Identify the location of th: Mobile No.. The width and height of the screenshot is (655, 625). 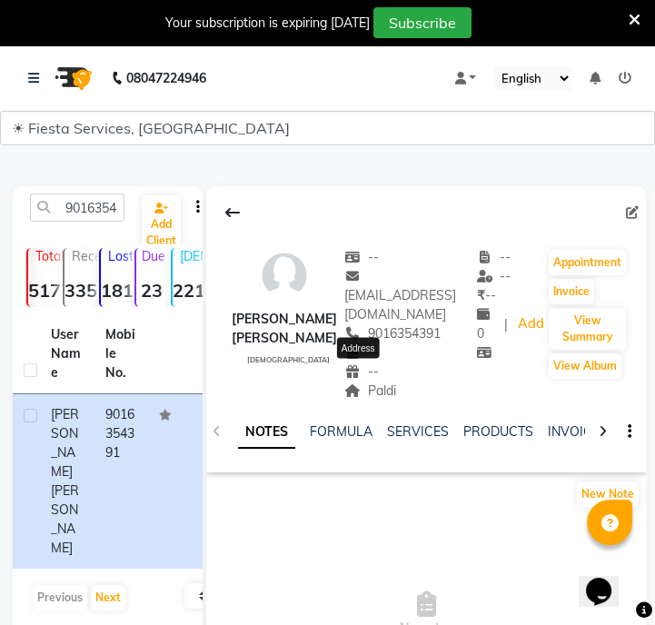
(122, 354).